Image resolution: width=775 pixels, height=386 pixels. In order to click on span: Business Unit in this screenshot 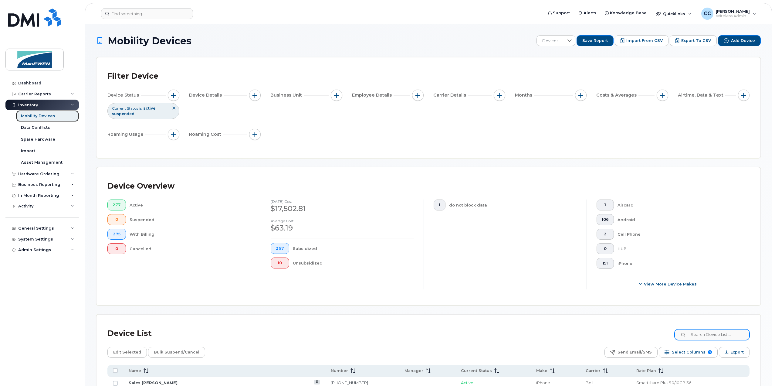, I will do `click(287, 95)`.